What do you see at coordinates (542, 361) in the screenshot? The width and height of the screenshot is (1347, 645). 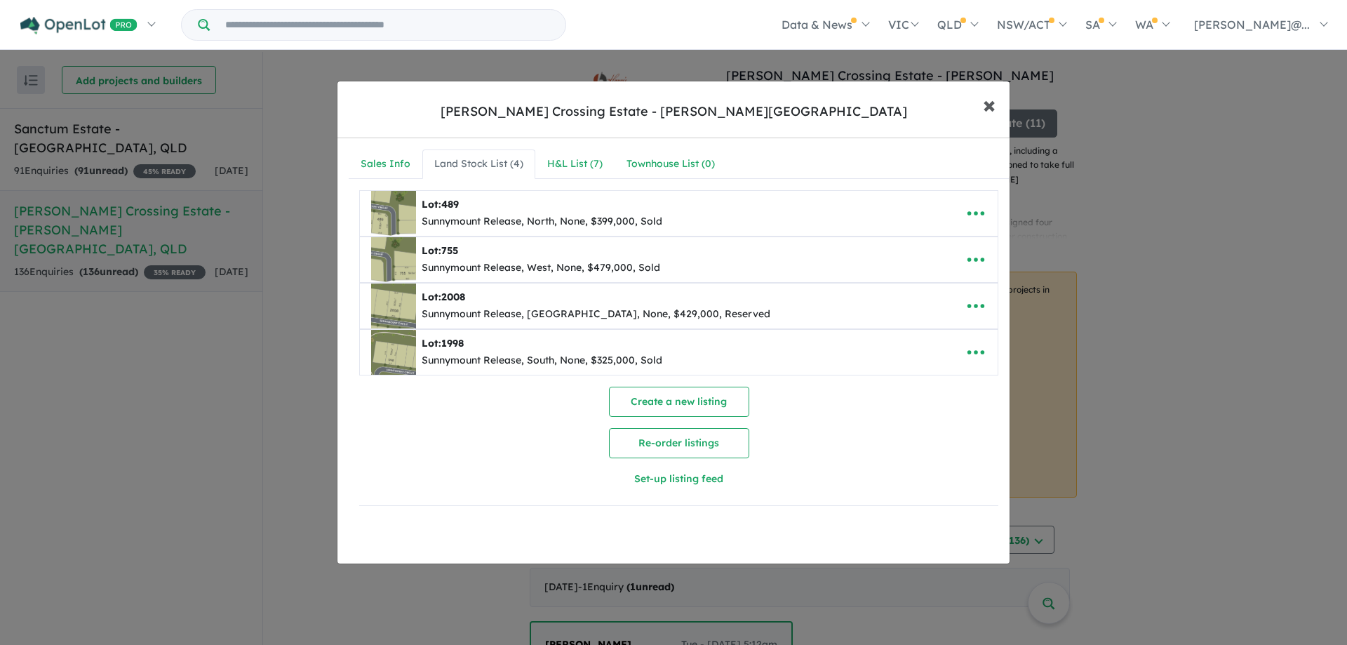 I see `div: Sunnymount Release, South, None, $325,000, Sold` at bounding box center [542, 361].